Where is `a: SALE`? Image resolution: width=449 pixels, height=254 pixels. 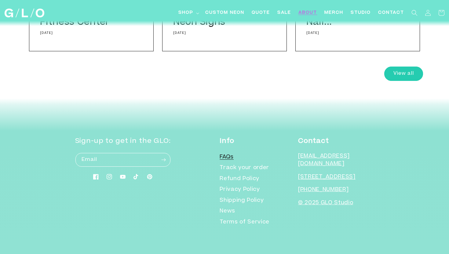
a: SALE is located at coordinates (284, 13).